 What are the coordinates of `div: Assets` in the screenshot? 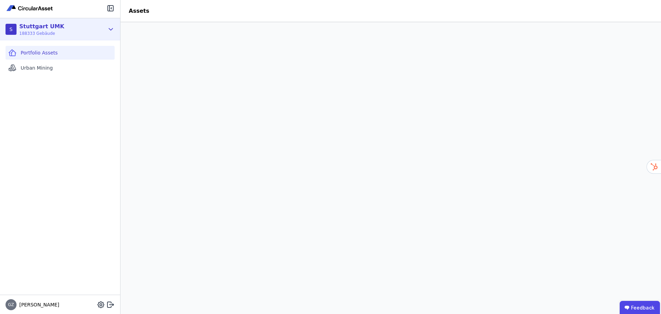 It's located at (139, 11).